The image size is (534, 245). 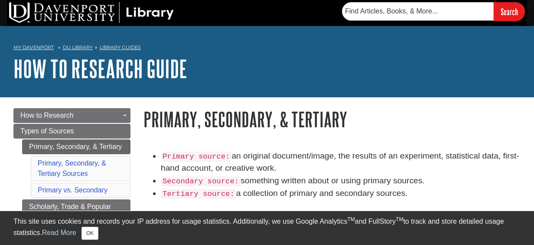 What do you see at coordinates (267, 228) in the screenshot?
I see `div: This site uses cookies and records your IP address for usage statistics. Additionally, we use Goo...` at bounding box center [267, 228].